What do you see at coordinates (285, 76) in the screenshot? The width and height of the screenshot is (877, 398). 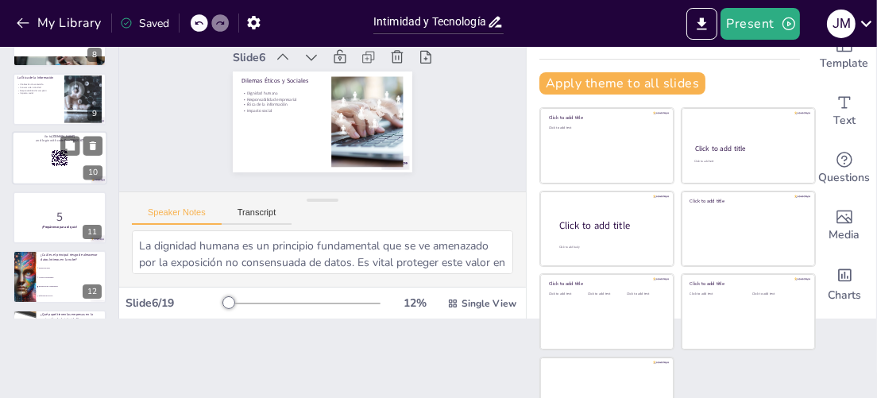 I see `p: Dilemas Éticos y Sociales` at bounding box center [285, 76].